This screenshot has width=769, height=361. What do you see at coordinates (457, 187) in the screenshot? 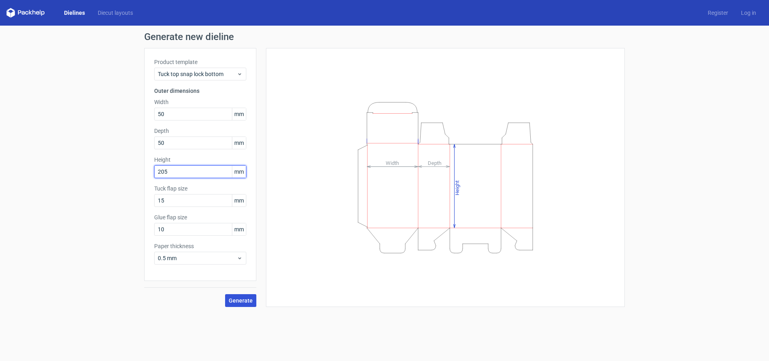
I see `tspan: Height` at bounding box center [457, 187].